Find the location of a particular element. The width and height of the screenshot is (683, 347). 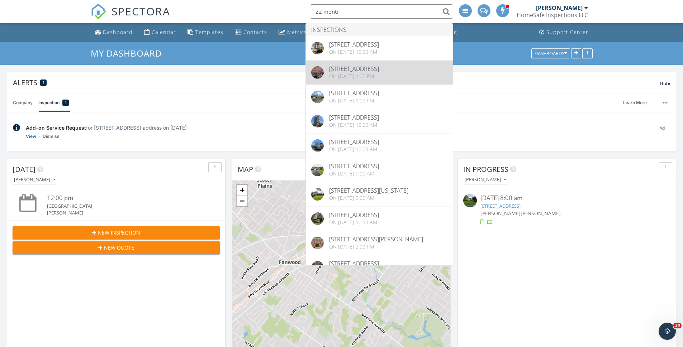

div: 4d is located at coordinates (662, 132).